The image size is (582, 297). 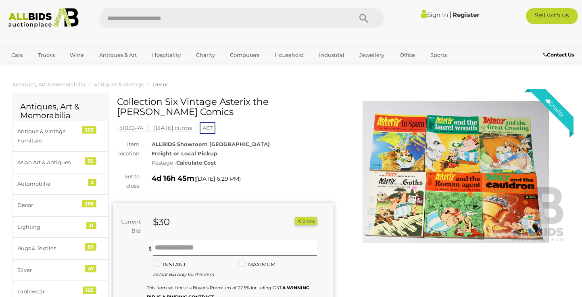 What do you see at coordinates (438, 55) in the screenshot?
I see `a: Sports` at bounding box center [438, 55].